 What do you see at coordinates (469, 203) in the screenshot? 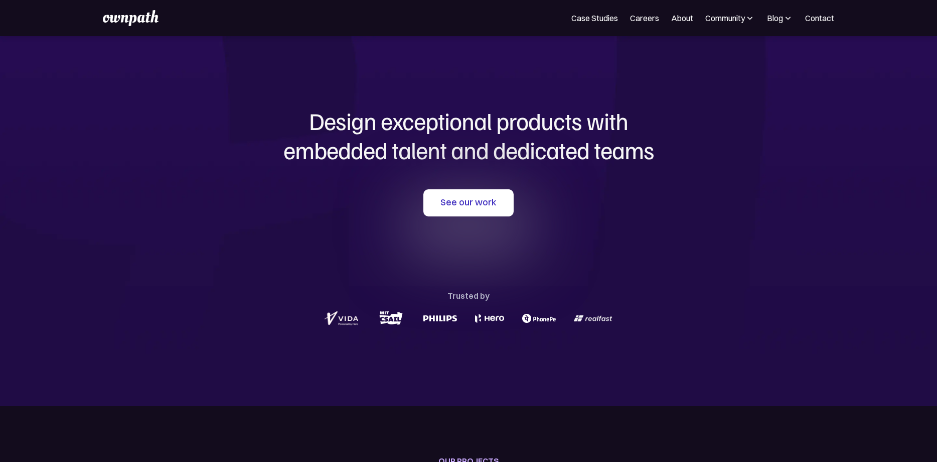
I see `a: See our work` at bounding box center [469, 203].